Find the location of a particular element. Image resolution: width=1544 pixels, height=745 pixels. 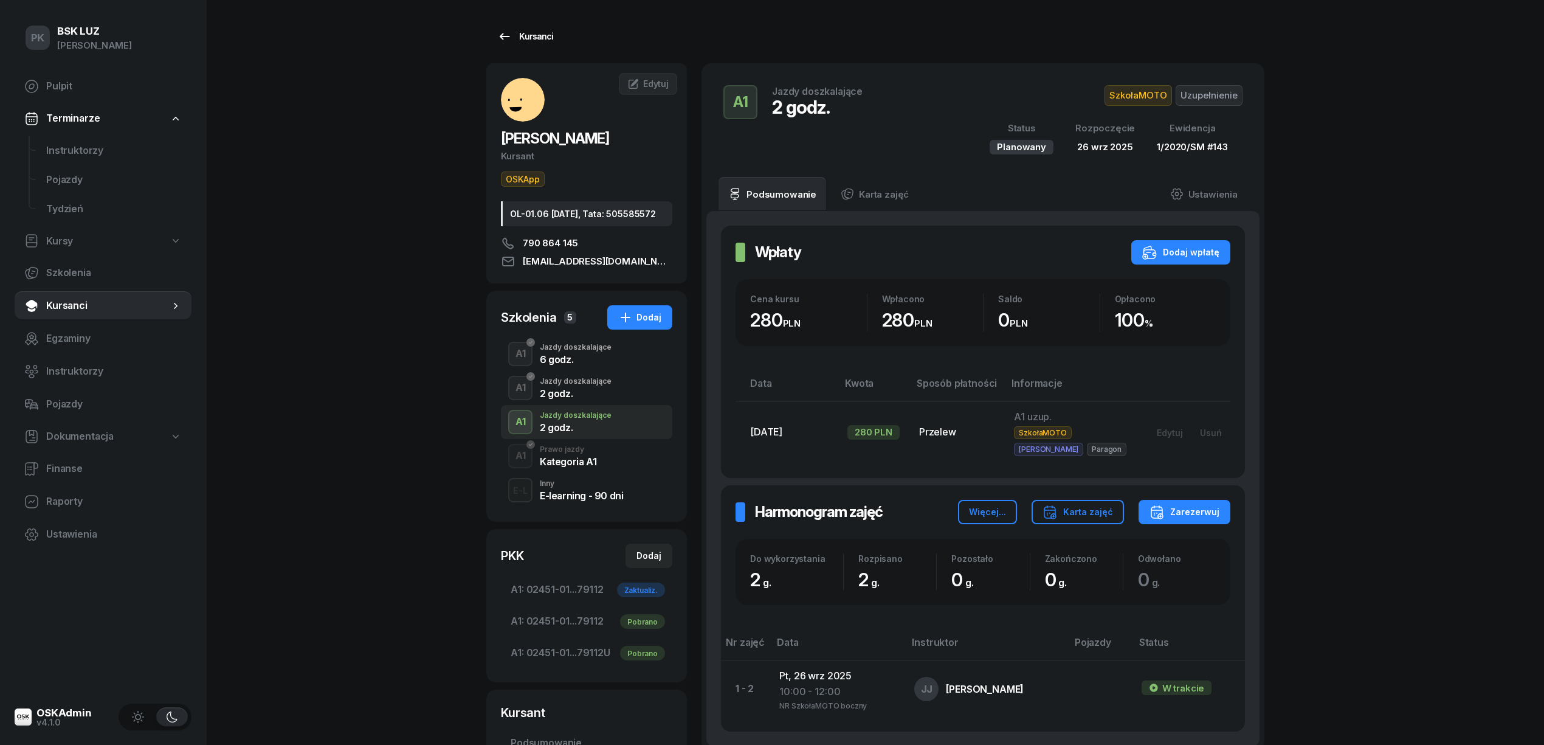

a: Kursy is located at coordinates (103, 241).